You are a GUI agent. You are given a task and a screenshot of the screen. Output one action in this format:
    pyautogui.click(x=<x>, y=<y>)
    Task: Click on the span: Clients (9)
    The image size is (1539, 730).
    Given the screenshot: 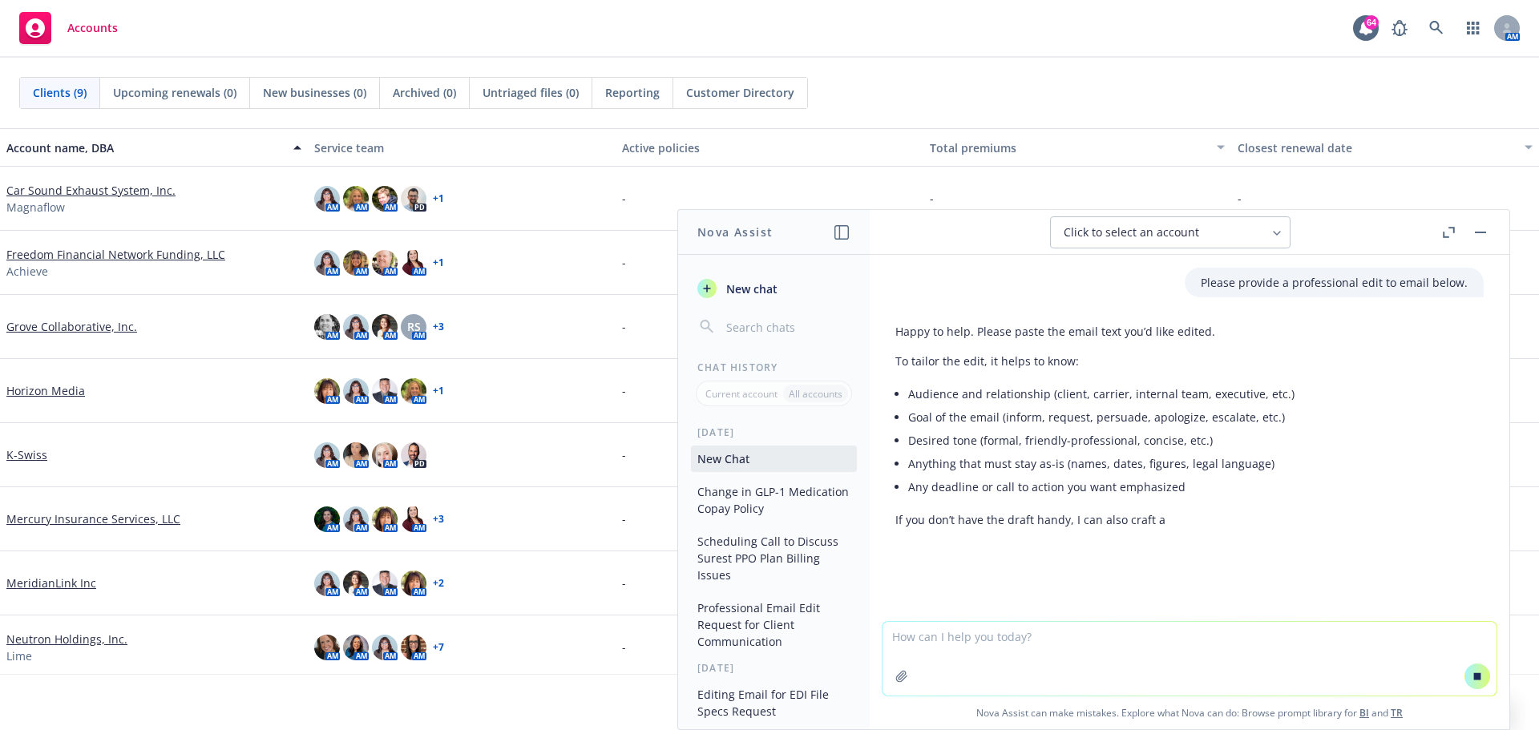 What is the action you would take?
    pyautogui.click(x=59, y=92)
    